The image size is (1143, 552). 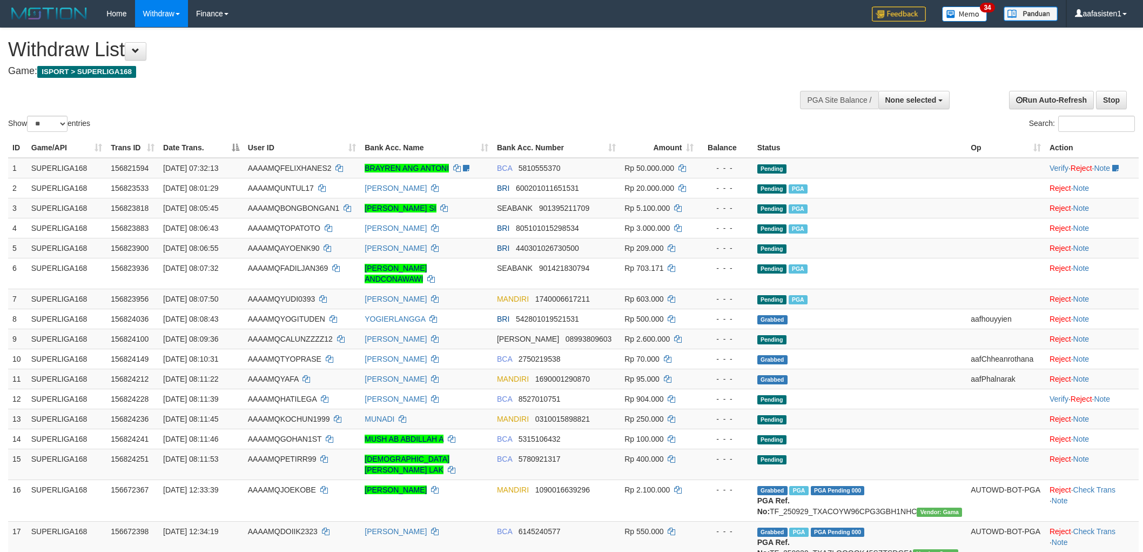 What do you see at coordinates (282, 459) in the screenshot?
I see `span: AAAAMQPETIRR99` at bounding box center [282, 459].